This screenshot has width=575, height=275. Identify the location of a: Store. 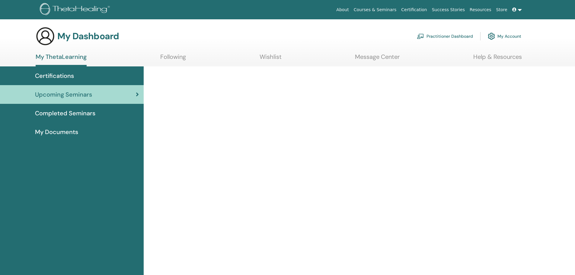
(502, 10).